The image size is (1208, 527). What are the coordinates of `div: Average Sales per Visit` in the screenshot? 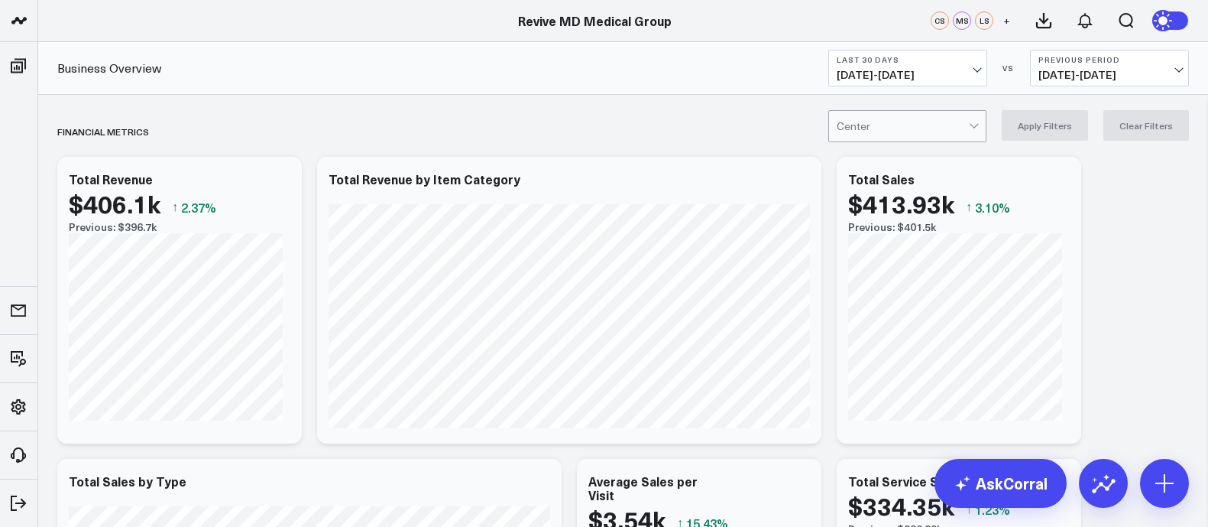 It's located at (643, 488).